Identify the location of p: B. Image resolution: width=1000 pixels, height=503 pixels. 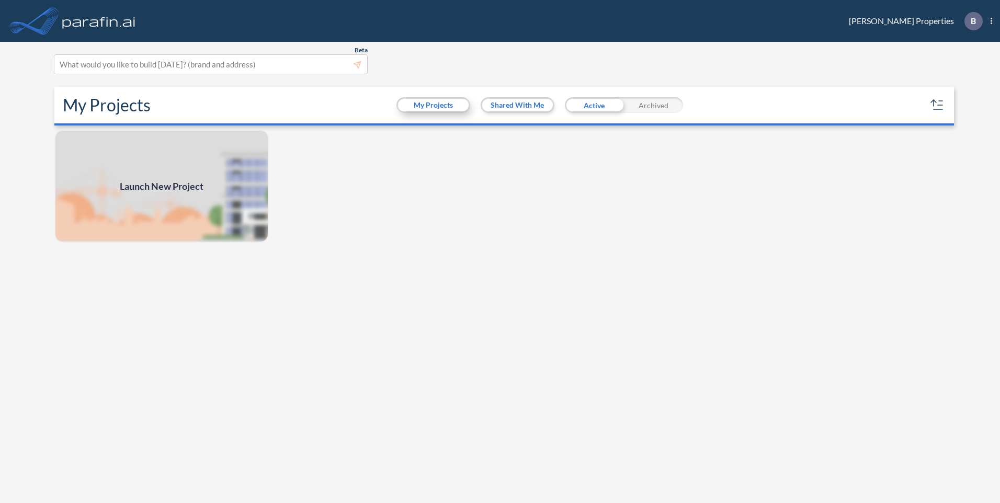
(973, 21).